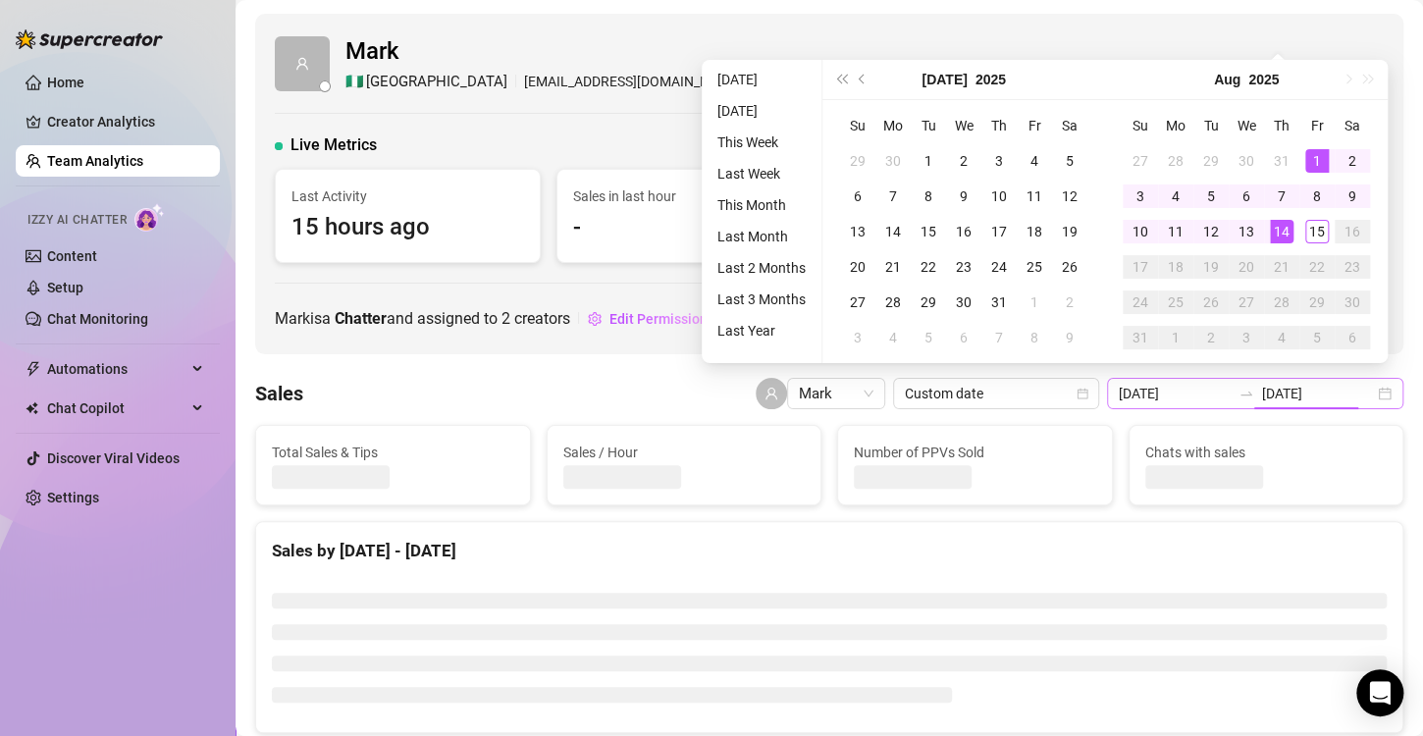 The image size is (1423, 736). What do you see at coordinates (334, 145) in the screenshot?
I see `span: Live Metrics` at bounding box center [334, 145].